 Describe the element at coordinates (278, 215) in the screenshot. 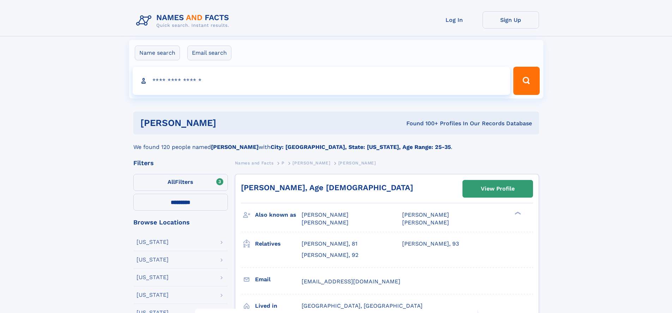

I see `h3: Also known as` at that location.